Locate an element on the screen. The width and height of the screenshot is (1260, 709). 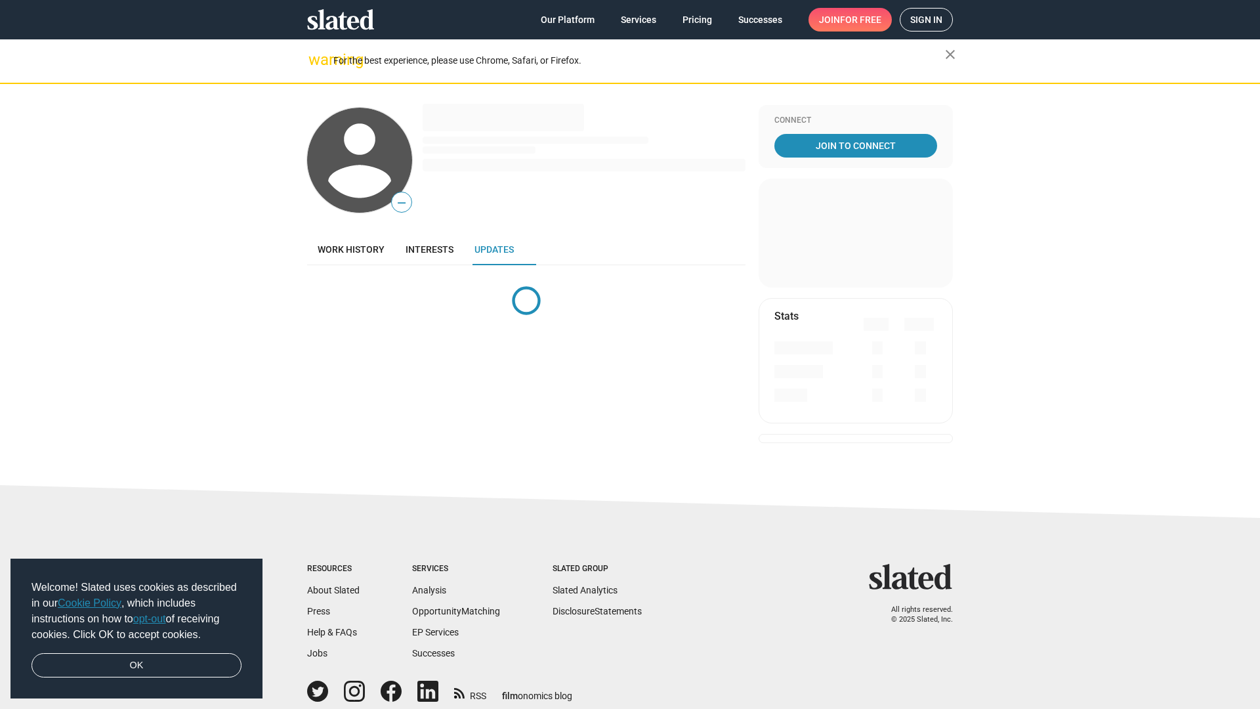
div: Services is located at coordinates (456, 569).